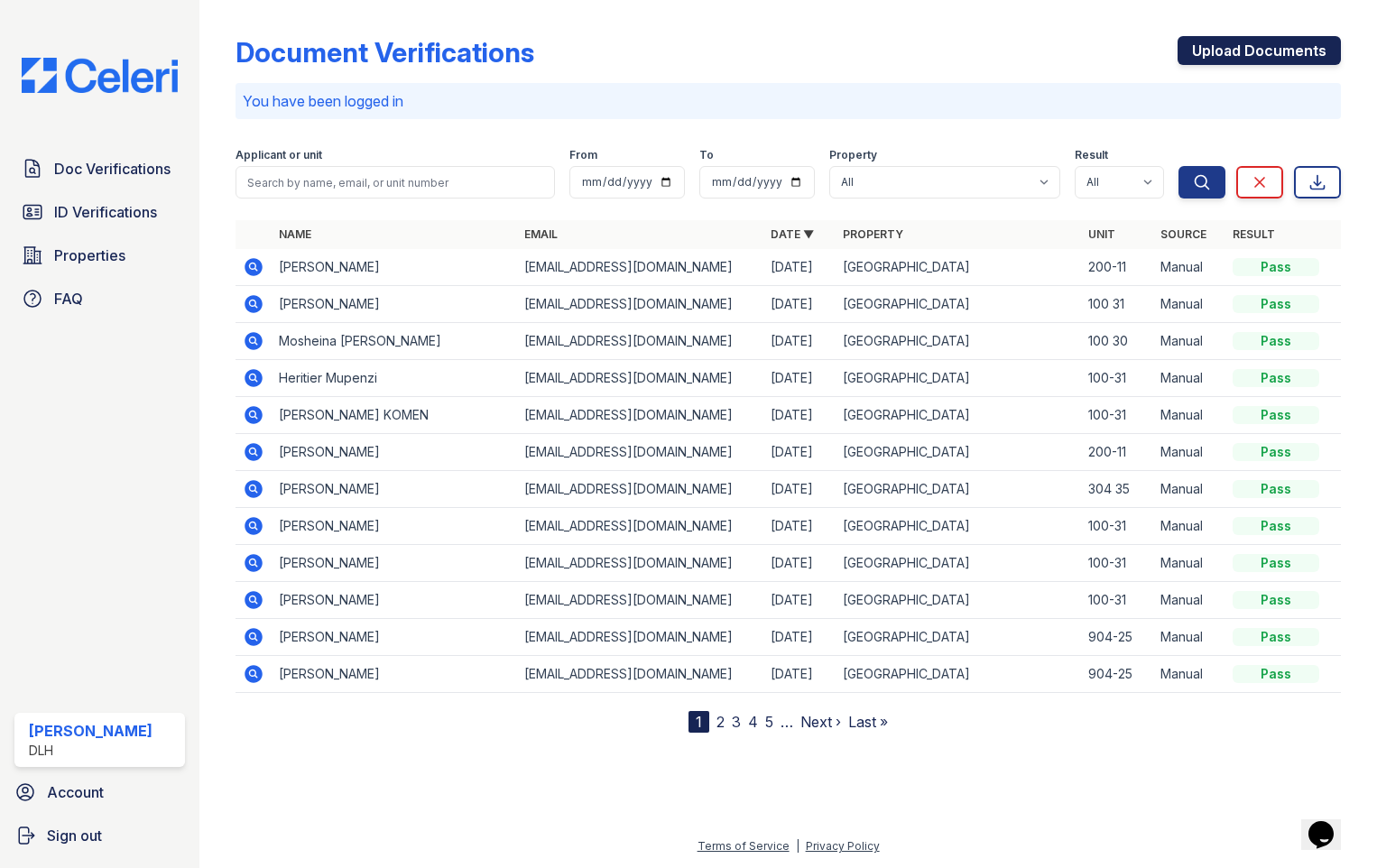  I want to click on span: Account, so click(75, 792).